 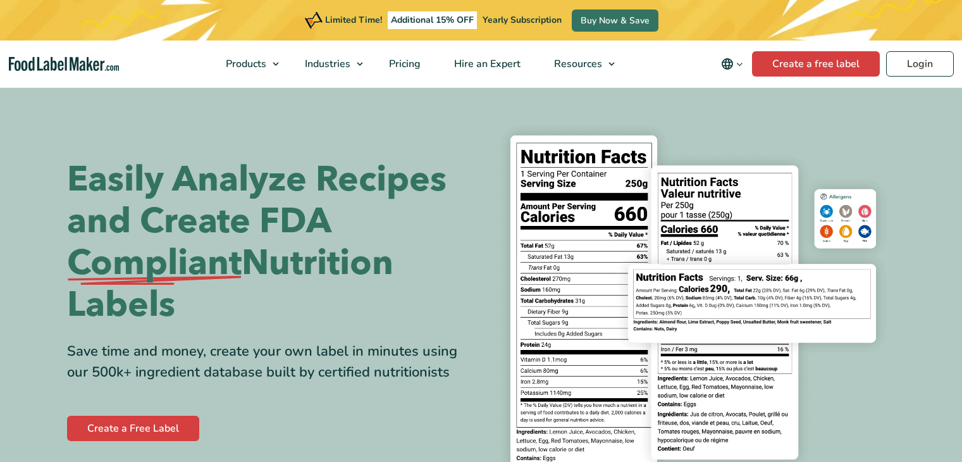 I want to click on span: Hire an Expert, so click(x=486, y=64).